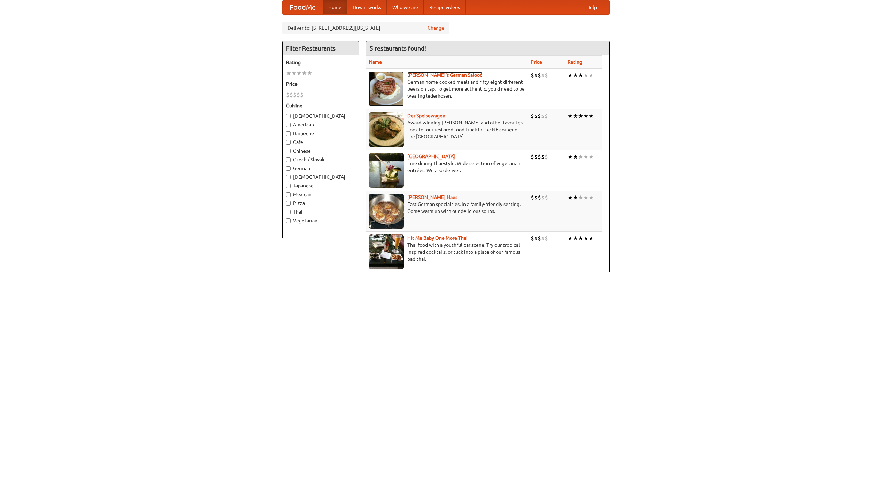 Image resolution: width=892 pixels, height=493 pixels. What do you see at coordinates (386, 89) in the screenshot?
I see `img: esthers.jpg` at bounding box center [386, 89].